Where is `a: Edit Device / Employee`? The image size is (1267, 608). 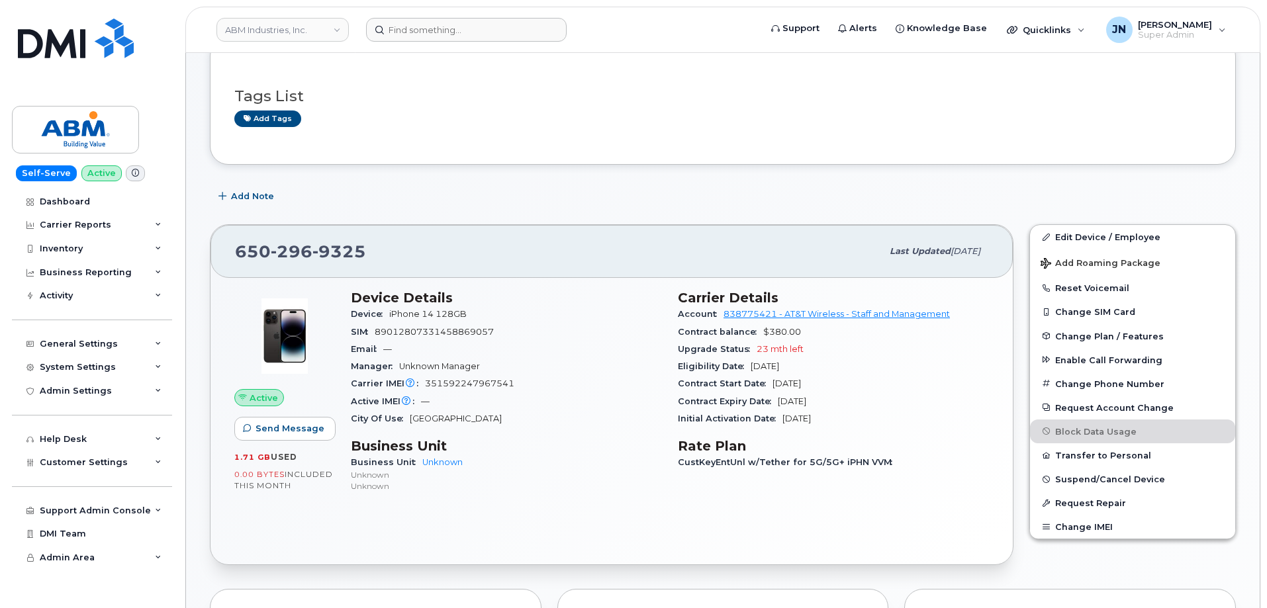
a: Edit Device / Employee is located at coordinates (1133, 237).